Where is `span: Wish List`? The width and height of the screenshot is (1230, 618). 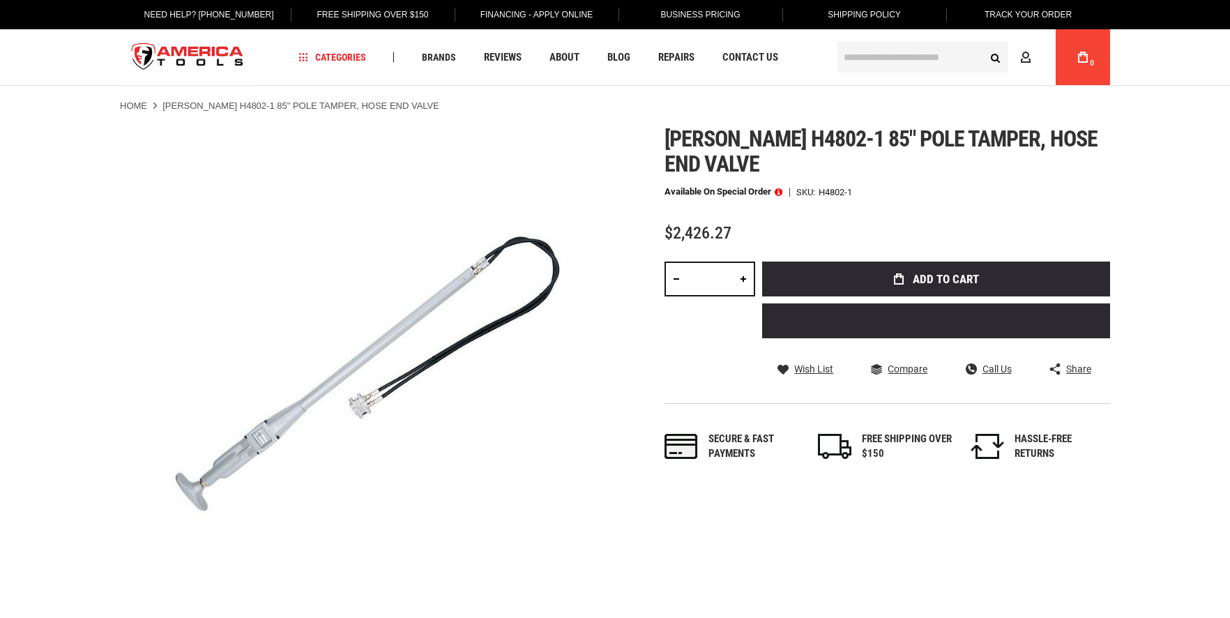 span: Wish List is located at coordinates (813, 369).